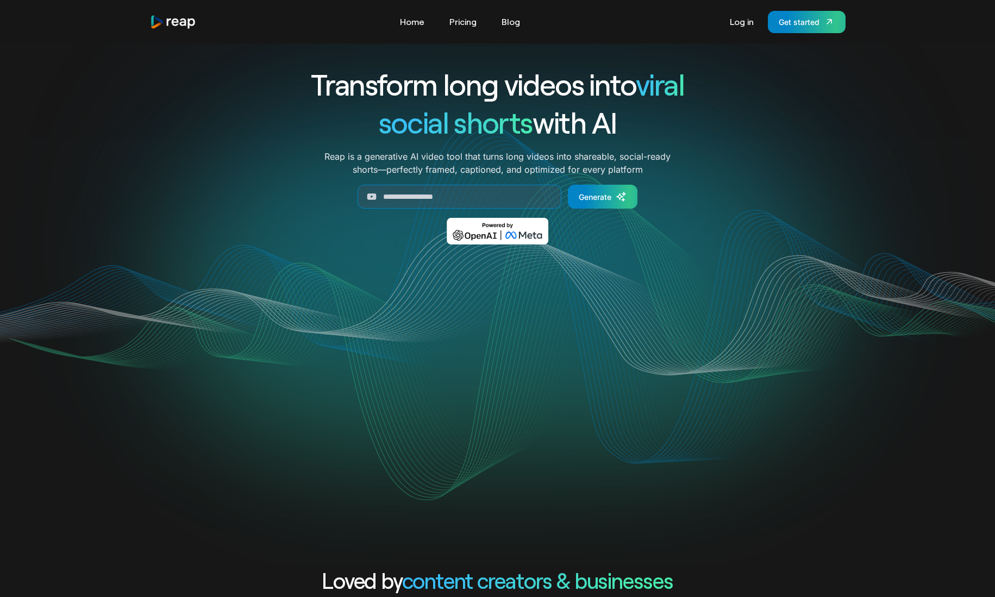 The image size is (995, 597). What do you see at coordinates (173, 22) in the screenshot?
I see `img: reap logo` at bounding box center [173, 22].